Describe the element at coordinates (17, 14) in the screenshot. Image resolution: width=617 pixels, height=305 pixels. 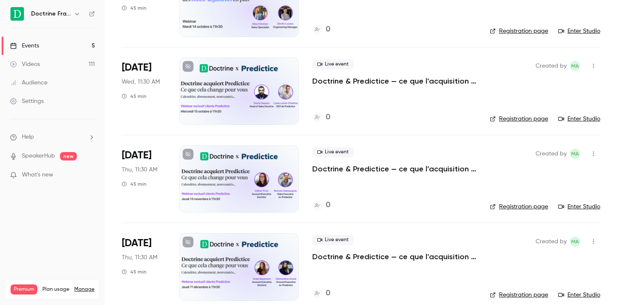
I see `img: Doctrine France` at that location.